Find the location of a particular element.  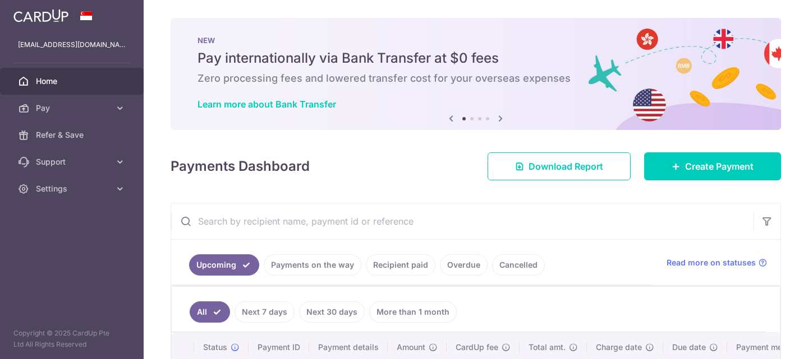

a: Next 30 days is located at coordinates (331, 312).